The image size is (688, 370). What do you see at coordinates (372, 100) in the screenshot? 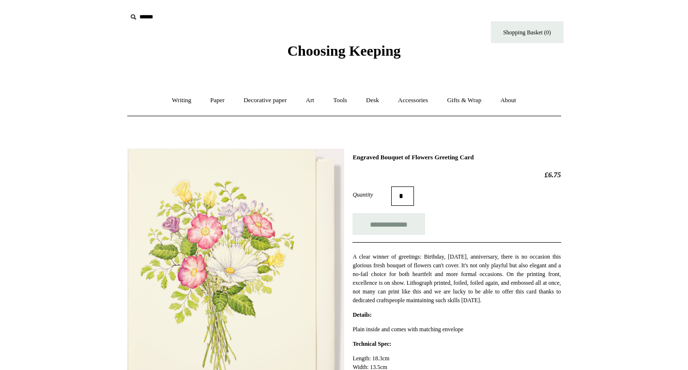
I see `a: Desk` at bounding box center [372, 100].